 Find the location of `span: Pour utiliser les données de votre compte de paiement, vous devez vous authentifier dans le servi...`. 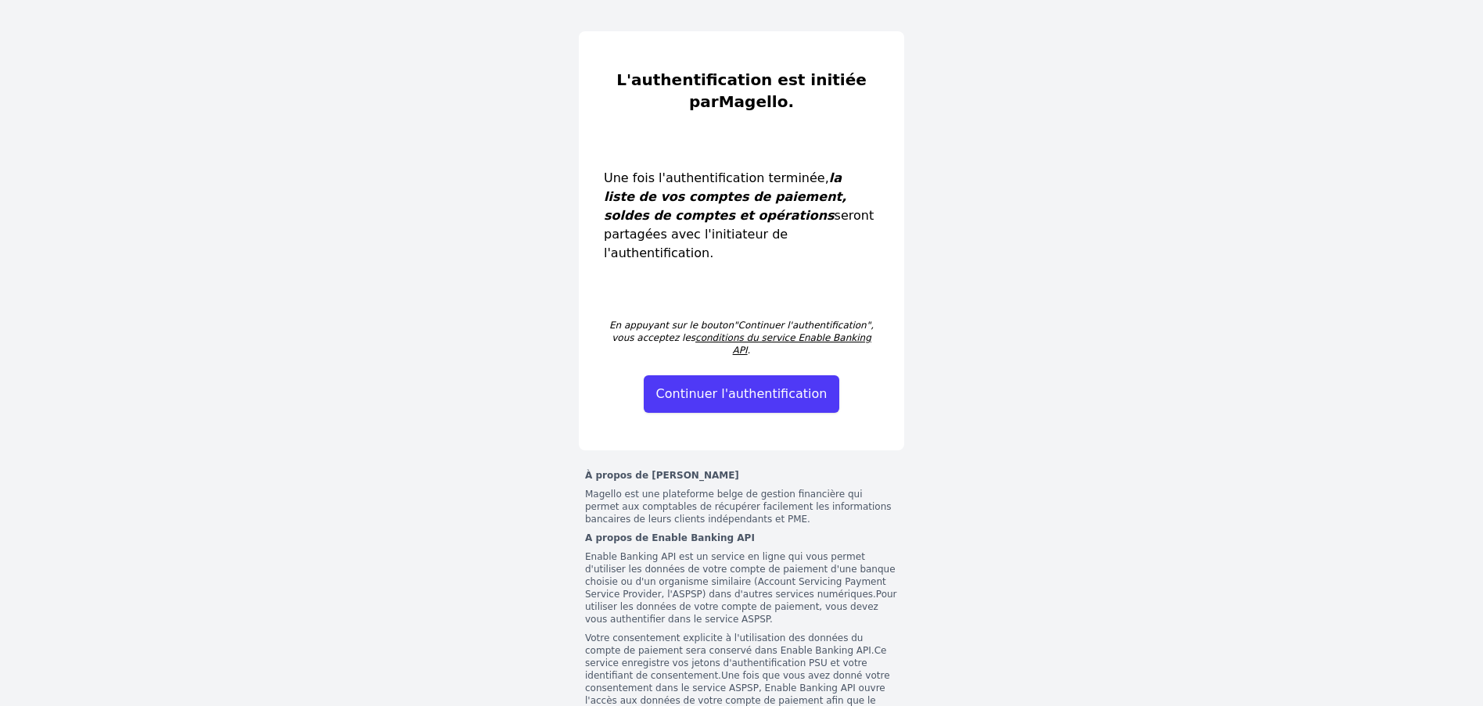

span: Pour utiliser les données de votre compte de paiement, vous devez vous authentifier dans le servi... is located at coordinates (741, 607).